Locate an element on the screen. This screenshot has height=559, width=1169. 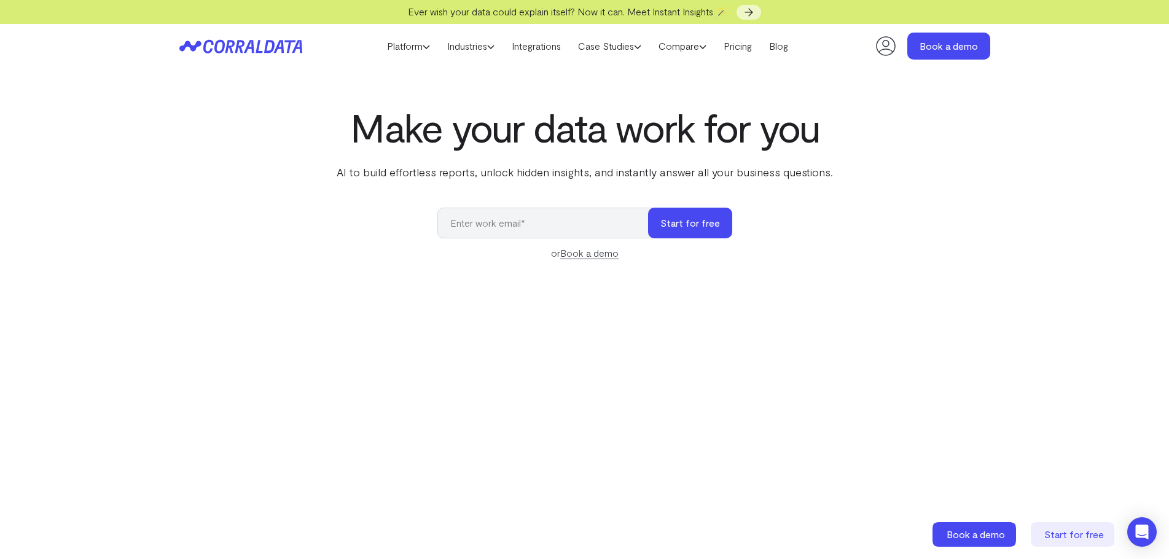
a: Case Studies is located at coordinates (609, 46).